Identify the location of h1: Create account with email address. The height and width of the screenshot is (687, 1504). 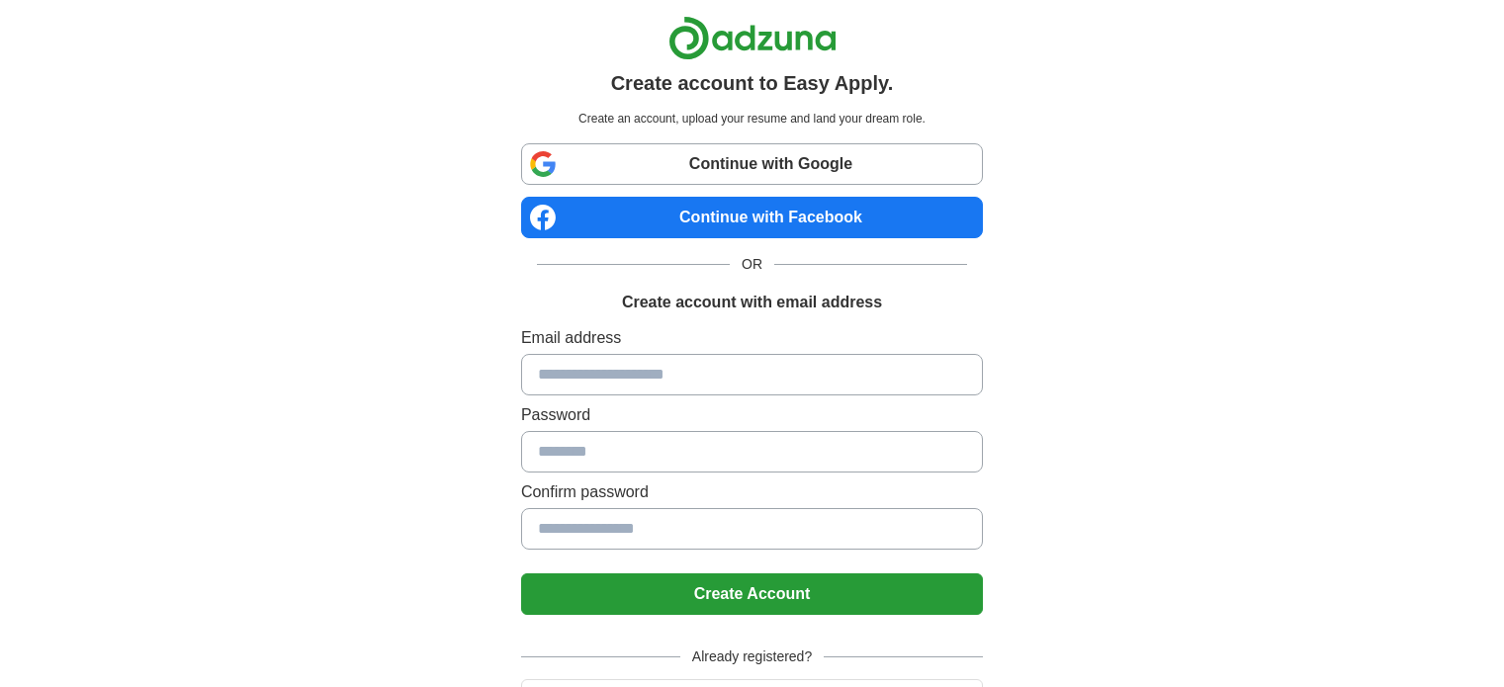
(752, 303).